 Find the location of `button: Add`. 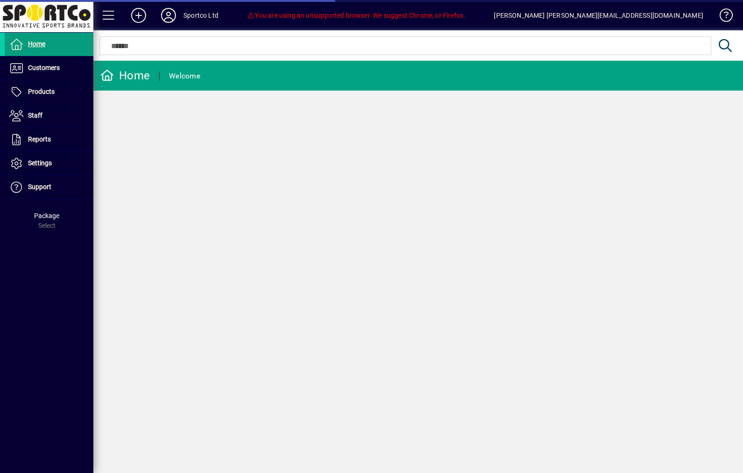

button: Add is located at coordinates (139, 15).